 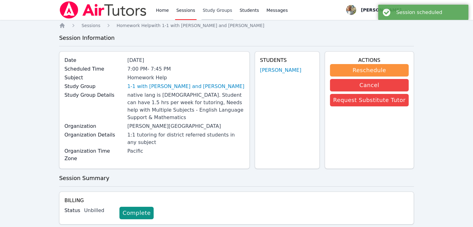 I want to click on div: 7:00 PM - 7:45 PM, so click(x=186, y=69).